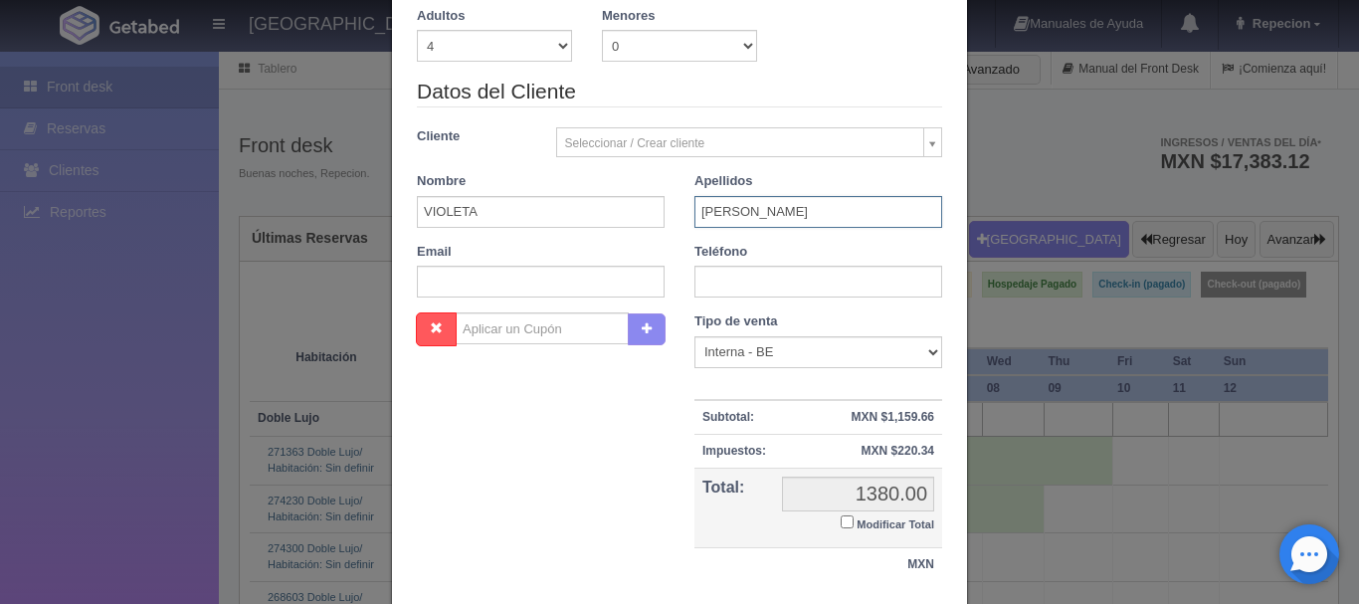  What do you see at coordinates (680, 92) in the screenshot?
I see `legend: Datos del Cliente` at bounding box center [680, 92].